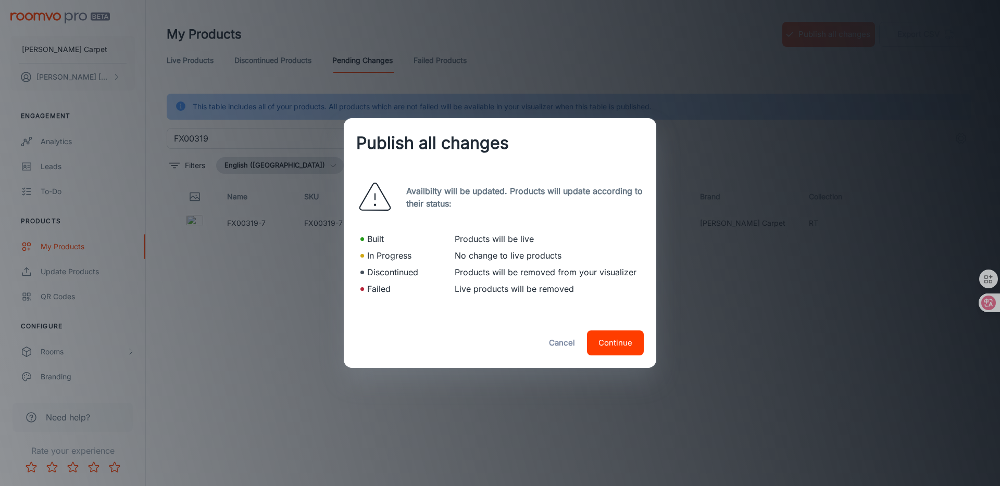  What do you see at coordinates (393, 272) in the screenshot?
I see `p: Discontinued` at bounding box center [393, 272].